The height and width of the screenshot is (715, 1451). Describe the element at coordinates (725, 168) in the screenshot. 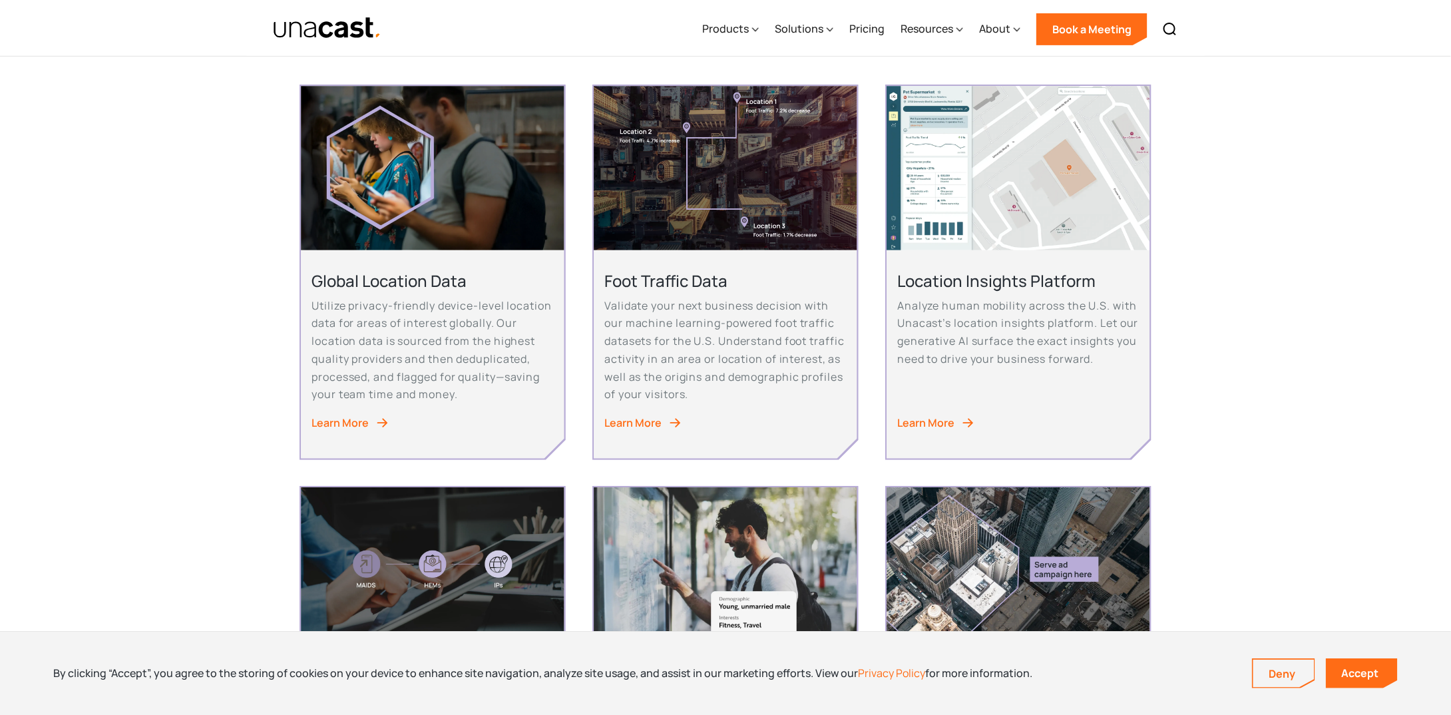

I see `img: An aerial view of a city block with foot traffic data and location data information` at that location.